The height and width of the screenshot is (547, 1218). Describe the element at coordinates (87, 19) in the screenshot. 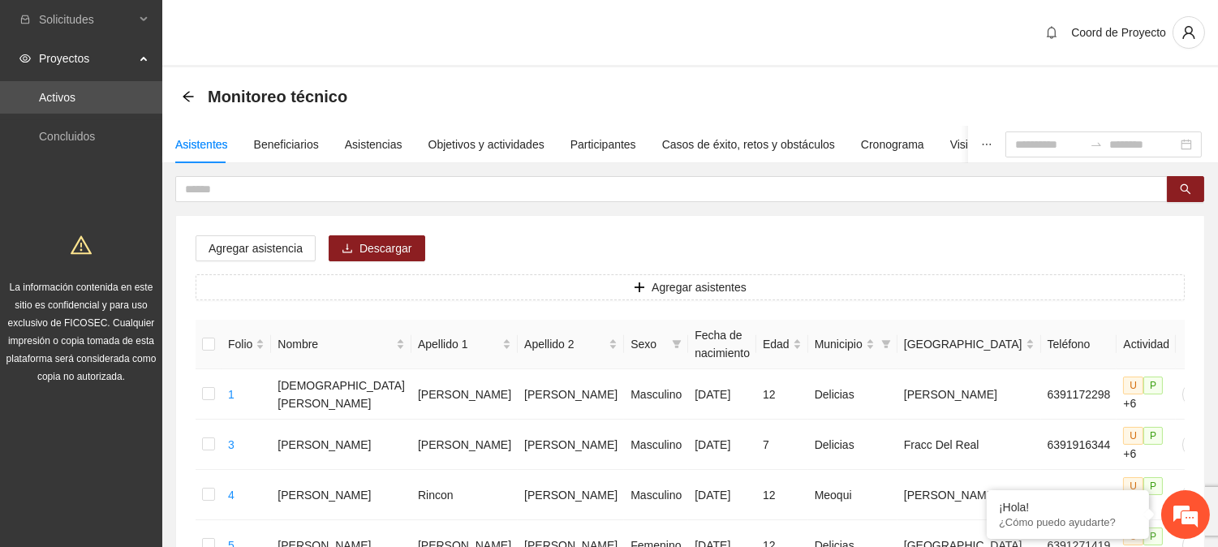

I see `span: Solicitudes` at that location.